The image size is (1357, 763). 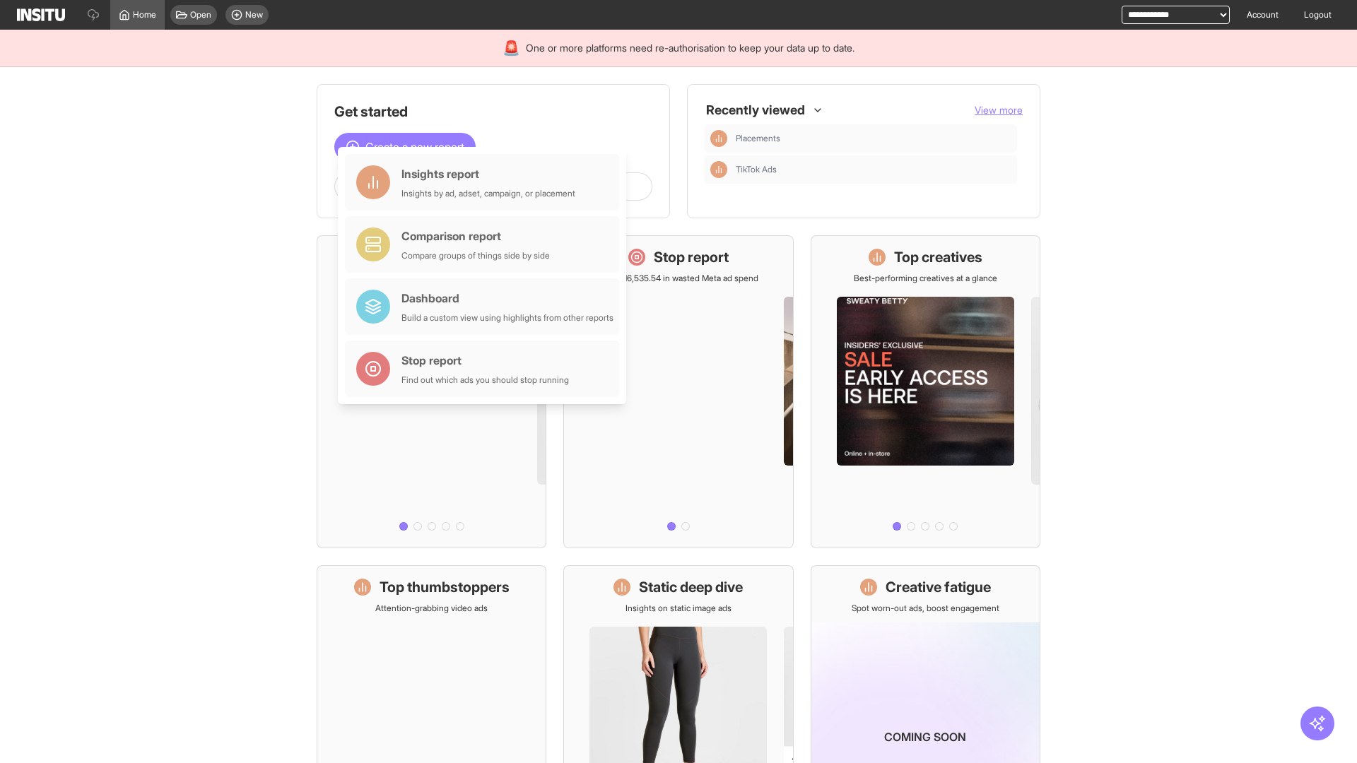 I want to click on div: Insights report, so click(x=488, y=174).